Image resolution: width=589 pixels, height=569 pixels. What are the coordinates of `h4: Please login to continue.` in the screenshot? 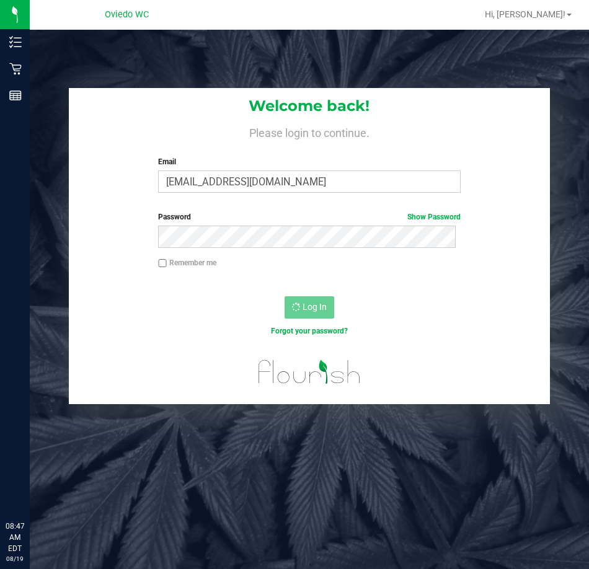 It's located at (309, 131).